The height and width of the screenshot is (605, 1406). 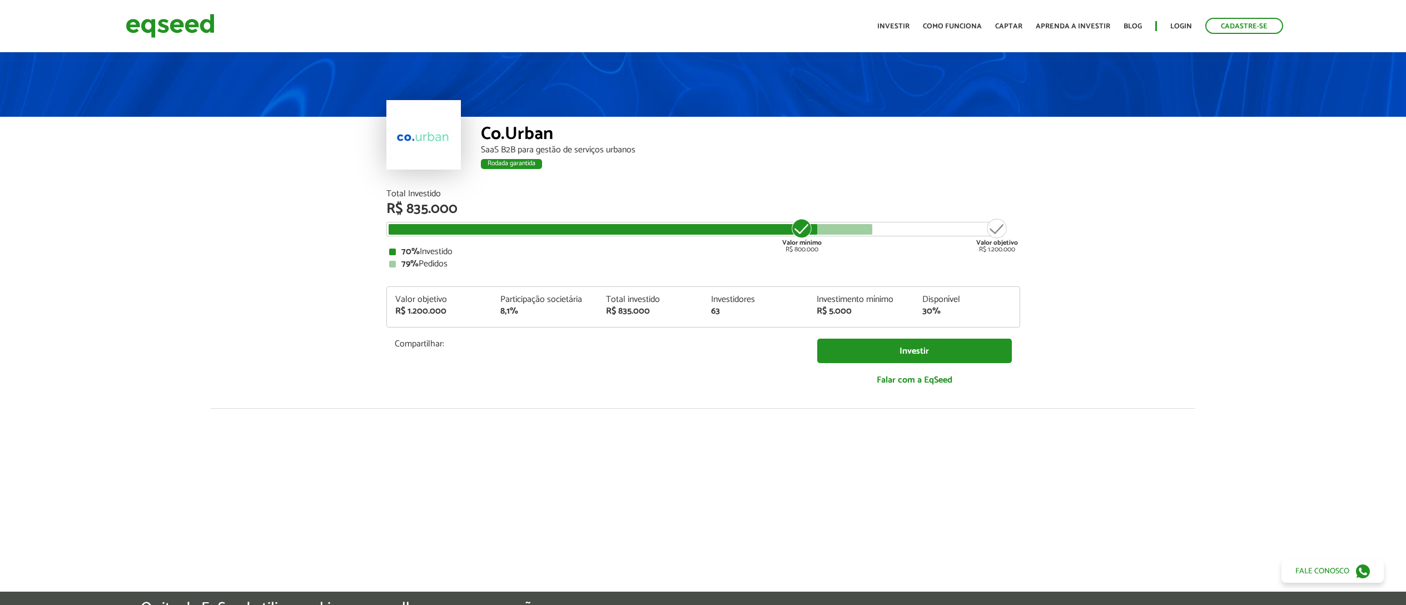 I want to click on div: 30%, so click(x=967, y=311).